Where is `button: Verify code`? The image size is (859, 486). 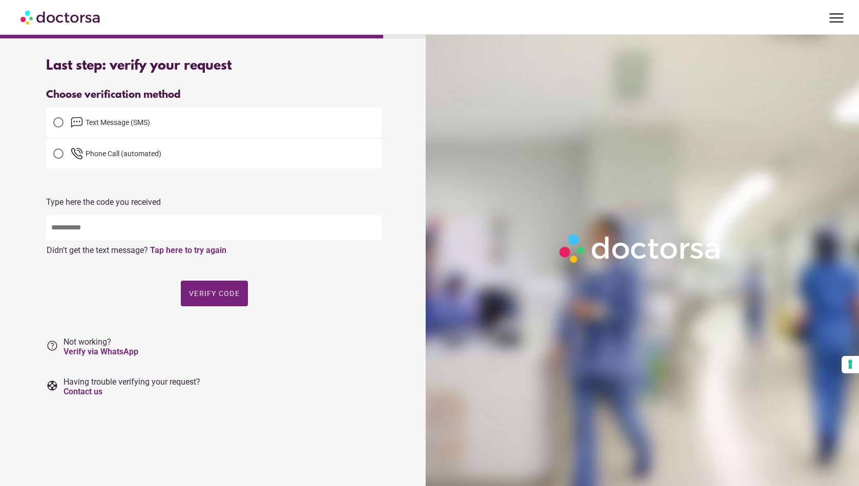 button: Verify code is located at coordinates (214, 294).